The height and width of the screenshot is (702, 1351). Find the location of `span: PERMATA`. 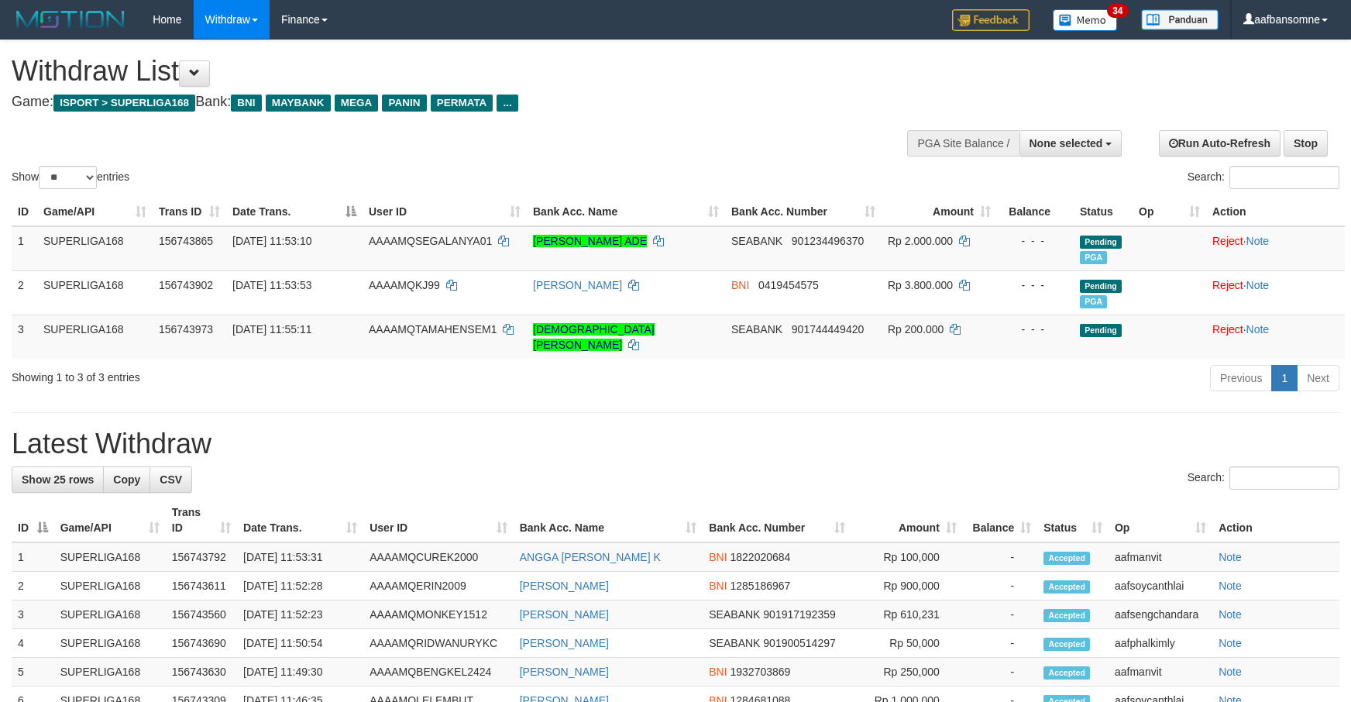

span: PERMATA is located at coordinates (462, 103).